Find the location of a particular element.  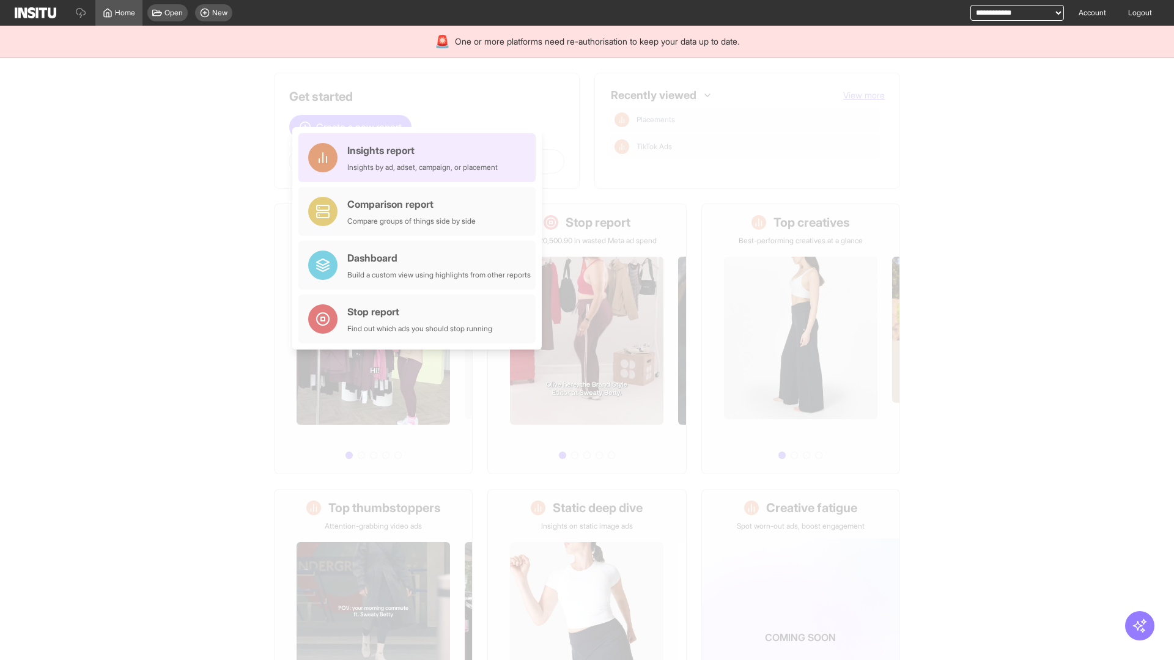

div: Insights by ad, adset, campaign, or placement is located at coordinates (422, 167).